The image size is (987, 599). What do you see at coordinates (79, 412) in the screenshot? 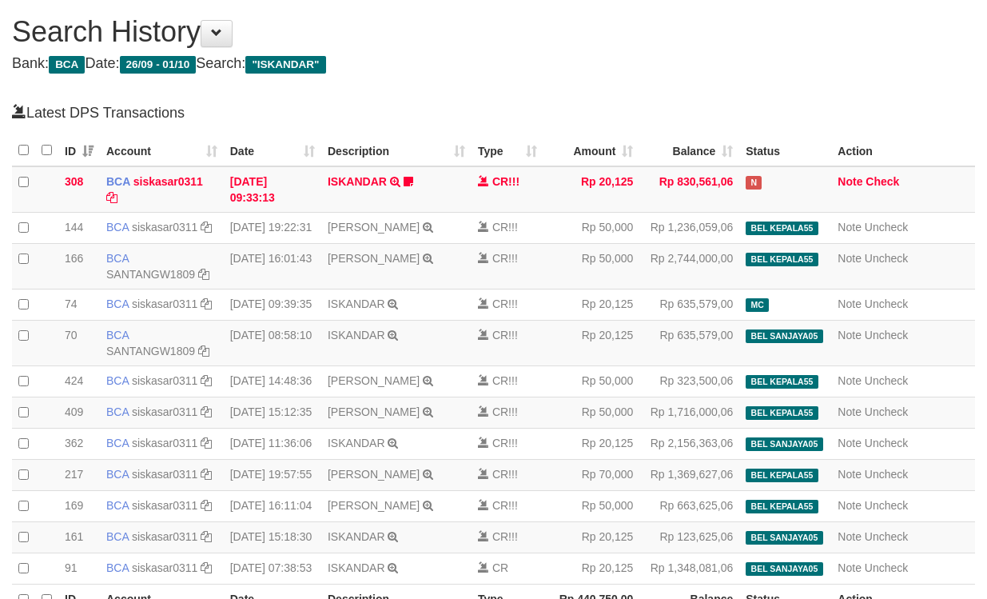
I see `td: 409` at bounding box center [79, 412].